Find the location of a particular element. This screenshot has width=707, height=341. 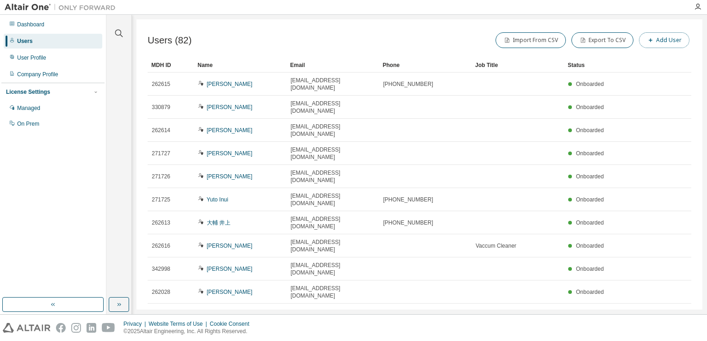

span: 271727 is located at coordinates (161, 154).